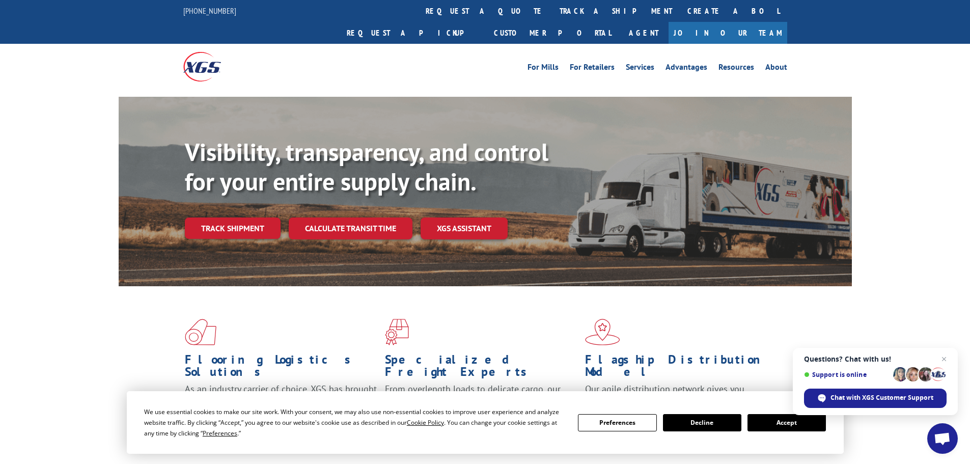  Describe the element at coordinates (281, 368) in the screenshot. I see `h1: Flooring Logistics Solutions` at that location.